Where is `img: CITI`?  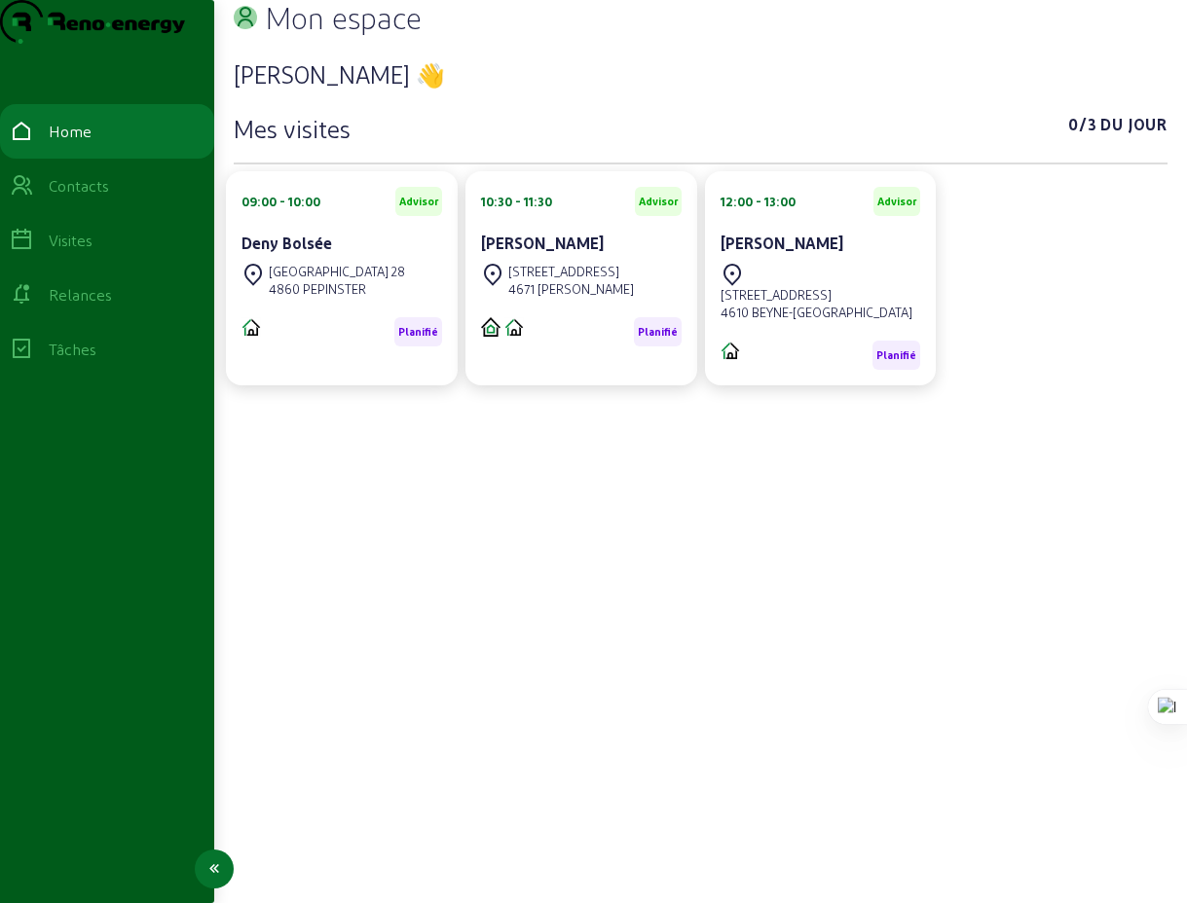
img: CITI is located at coordinates (491, 326).